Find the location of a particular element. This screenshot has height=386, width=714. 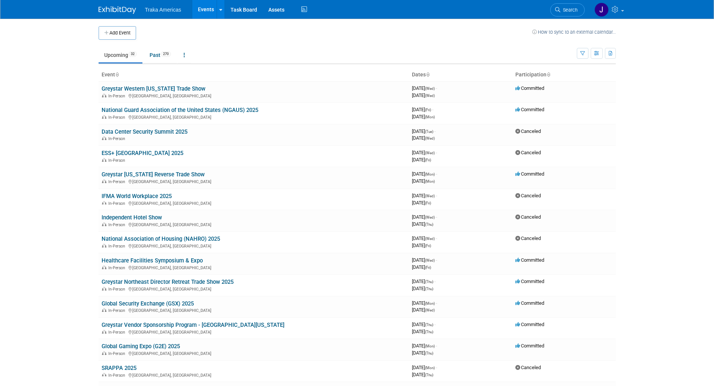

a: Independent Hotel Show is located at coordinates (132, 218).